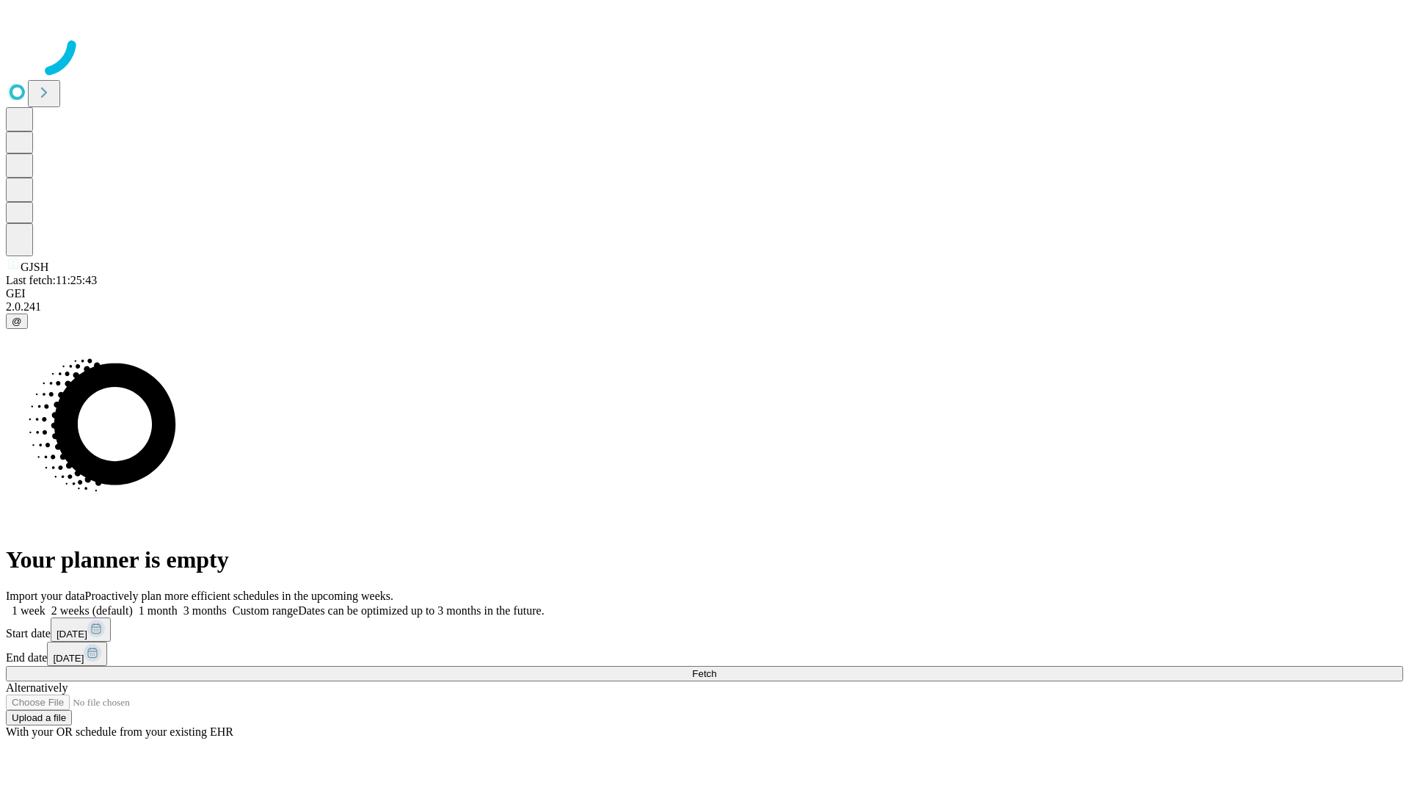  What do you see at coordinates (265, 610) in the screenshot?
I see `span: Custom range` at bounding box center [265, 610].